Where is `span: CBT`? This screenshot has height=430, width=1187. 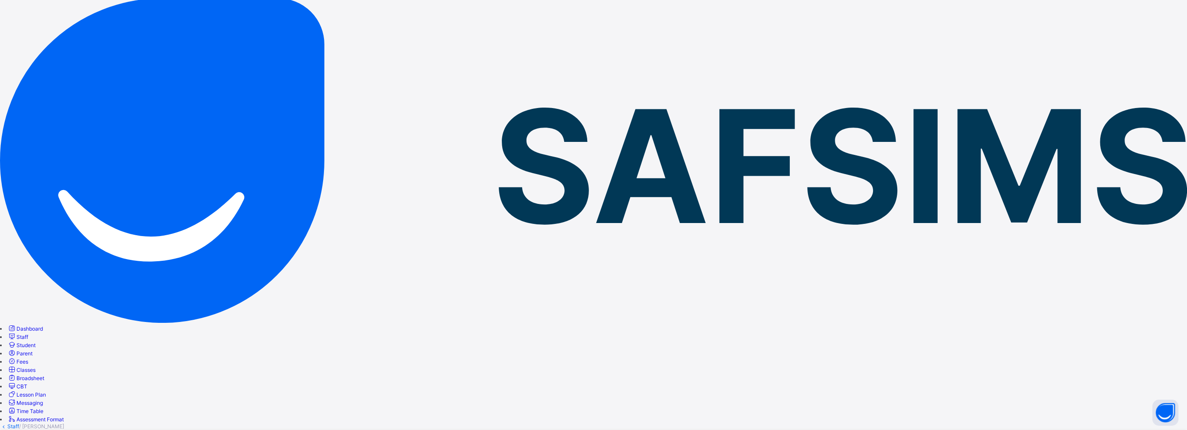 span: CBT is located at coordinates (22, 386).